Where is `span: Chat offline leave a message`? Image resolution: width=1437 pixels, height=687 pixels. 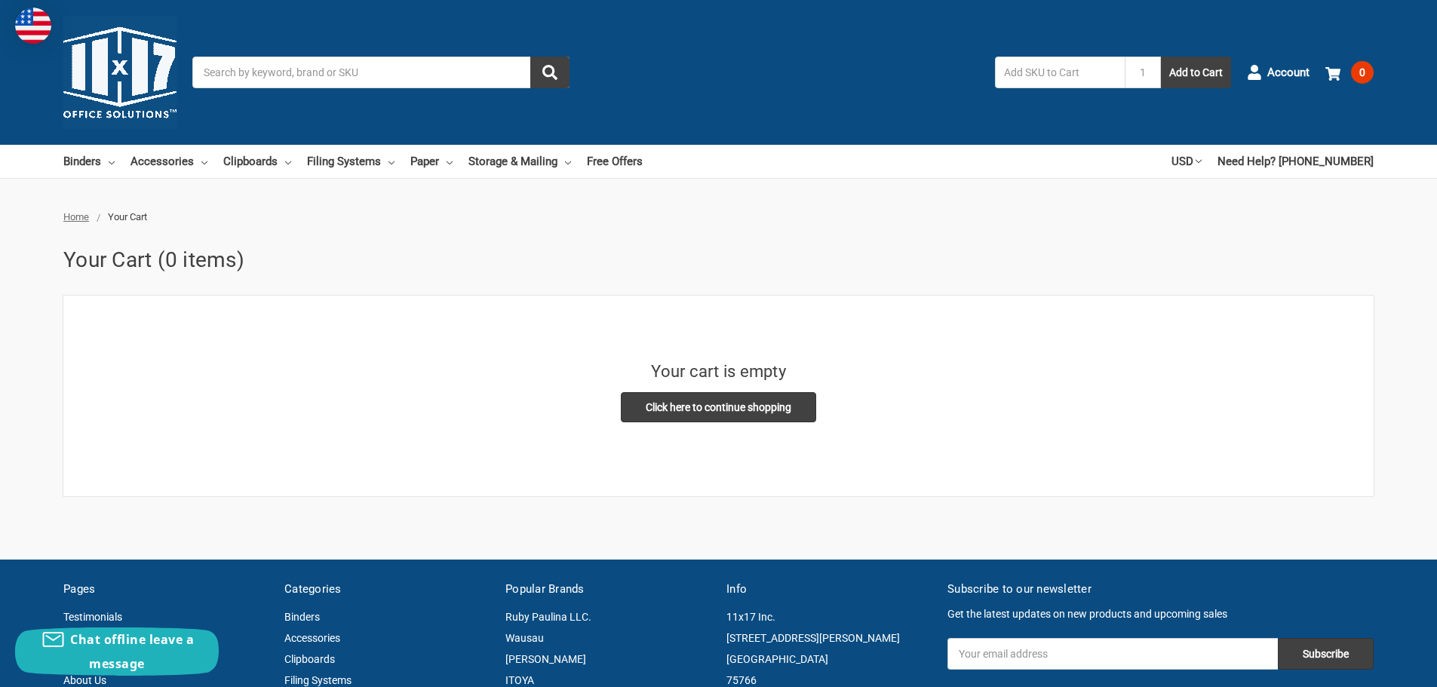 span: Chat offline leave a message is located at coordinates (132, 652).